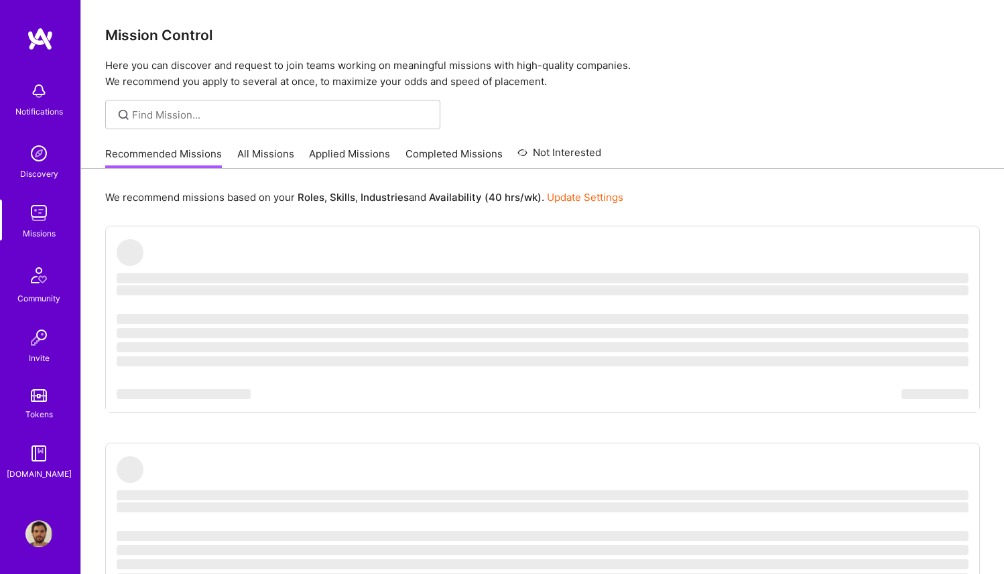  What do you see at coordinates (40, 39) in the screenshot?
I see `img: logo` at bounding box center [40, 39].